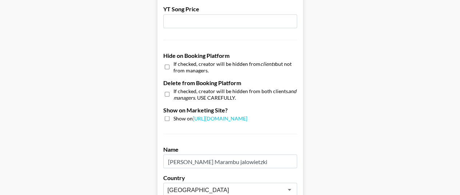  I want to click on span: Show on, so click(210, 118).